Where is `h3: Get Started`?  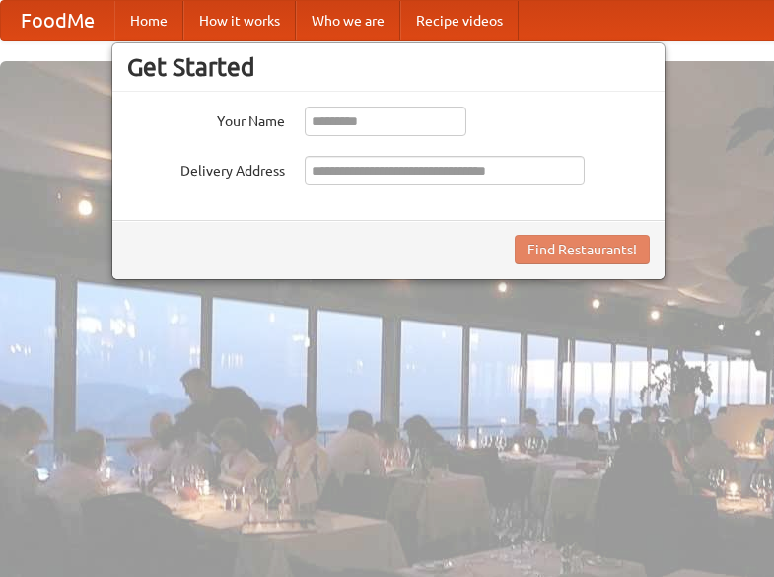 h3: Get Started is located at coordinates (389, 67).